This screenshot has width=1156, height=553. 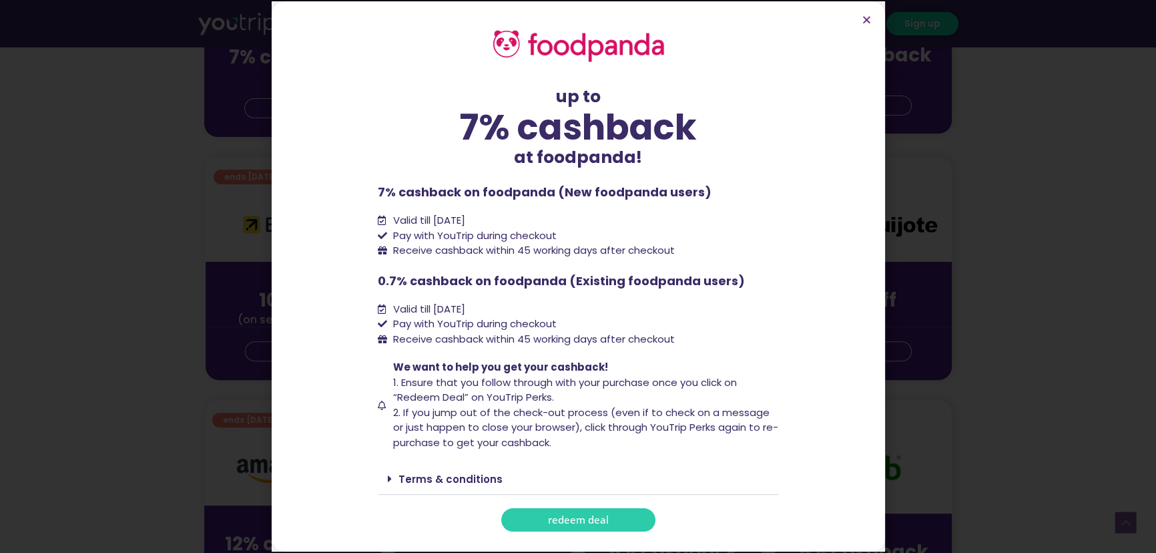 I want to click on span: We want to help you get your cashback!, so click(x=500, y=366).